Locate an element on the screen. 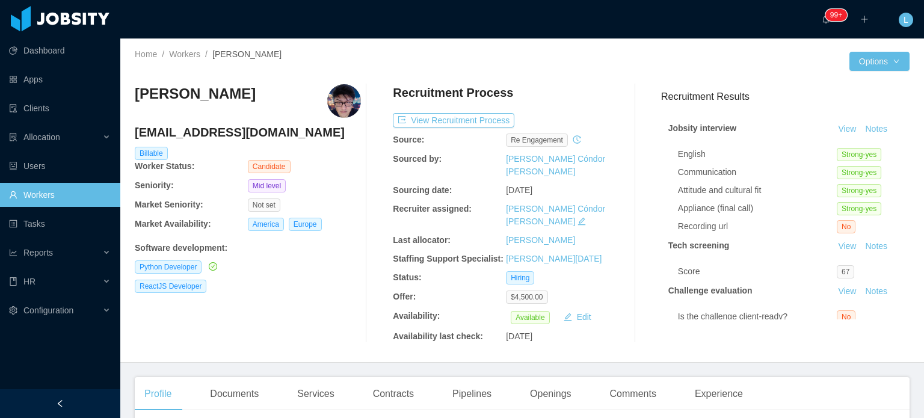  sup: 1941 is located at coordinates (836, 15).